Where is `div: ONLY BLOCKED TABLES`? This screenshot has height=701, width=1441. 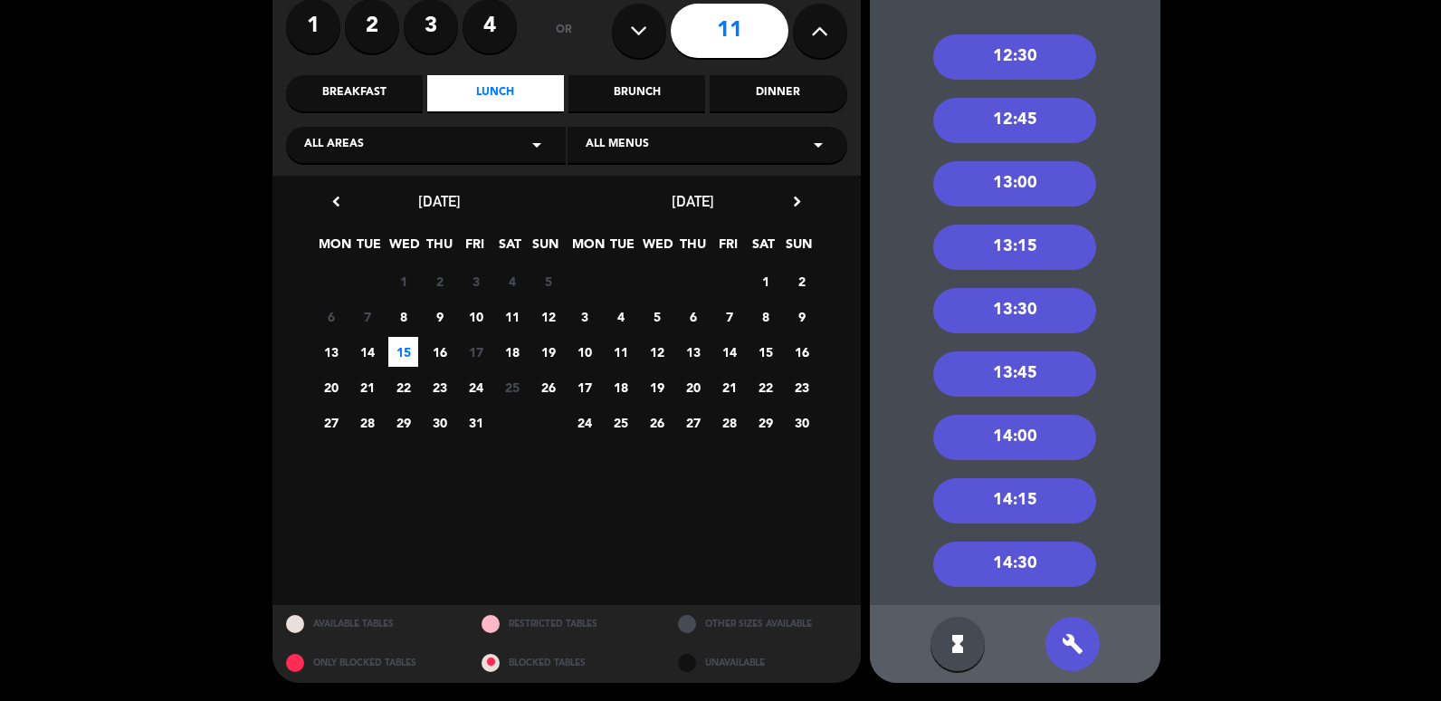
div: ONLY BLOCKED TABLES is located at coordinates (370, 663).